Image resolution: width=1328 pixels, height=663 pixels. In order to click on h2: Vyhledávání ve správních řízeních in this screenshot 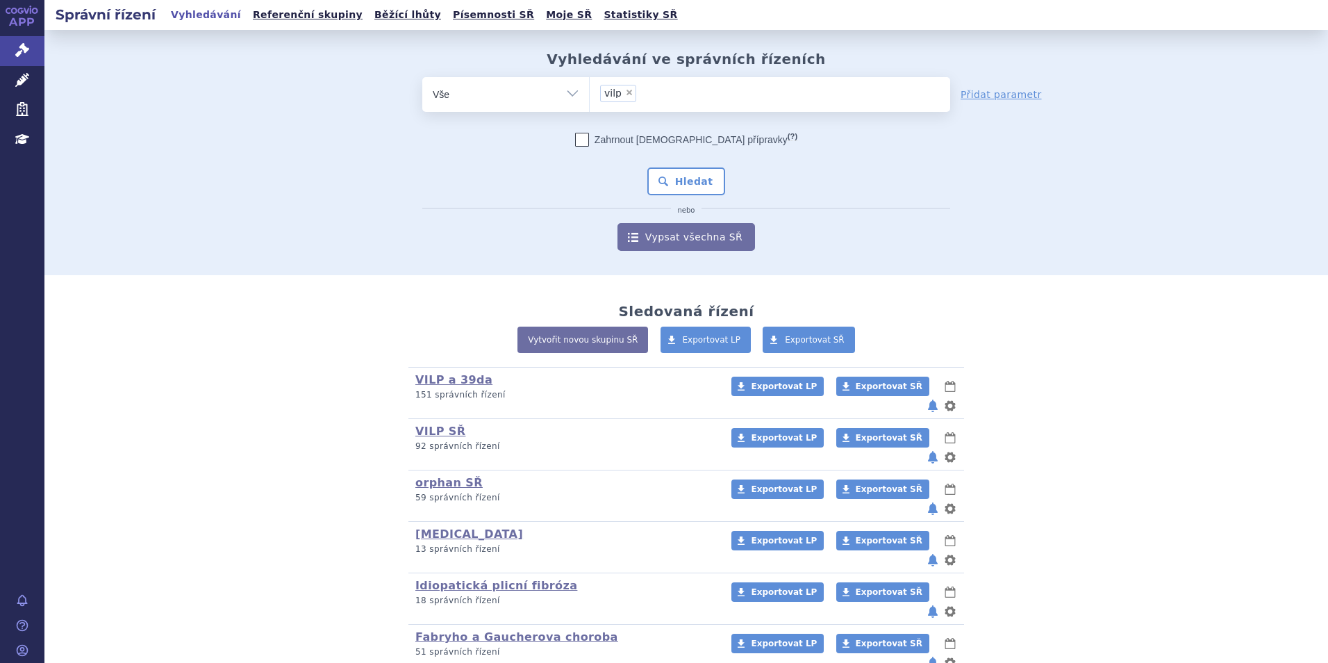, I will do `click(686, 59)`.